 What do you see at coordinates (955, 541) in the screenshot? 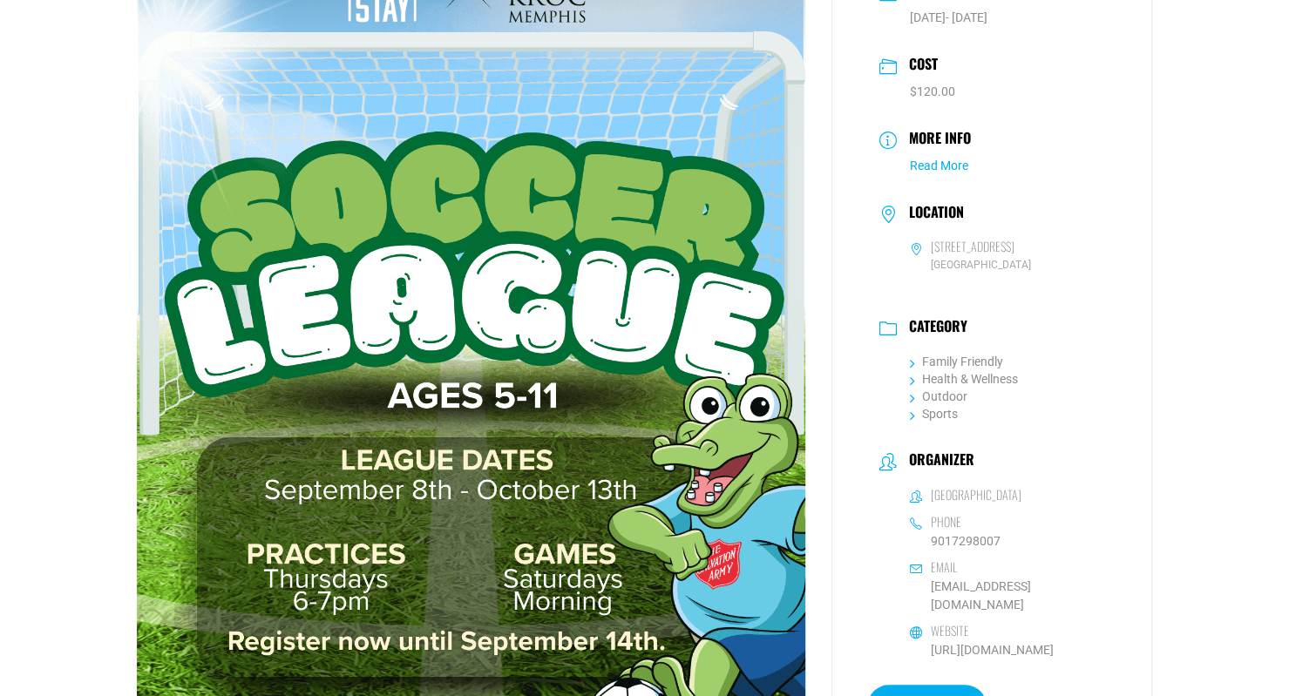
I see `a: 9017298007` at bounding box center [955, 541].